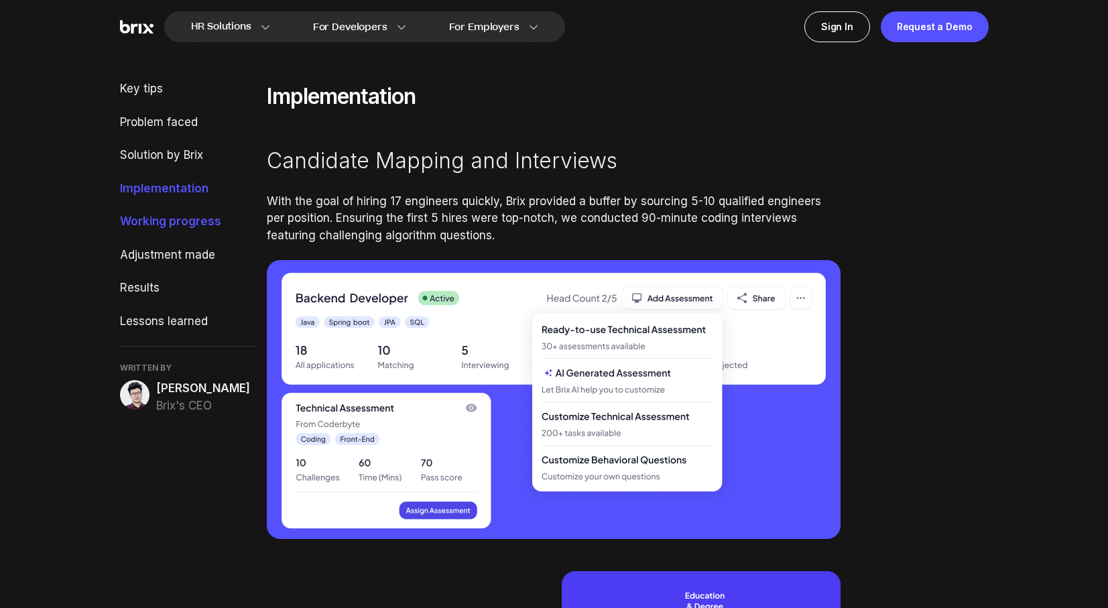  Describe the element at coordinates (554, 97) in the screenshot. I see `h2: Implementation` at that location.